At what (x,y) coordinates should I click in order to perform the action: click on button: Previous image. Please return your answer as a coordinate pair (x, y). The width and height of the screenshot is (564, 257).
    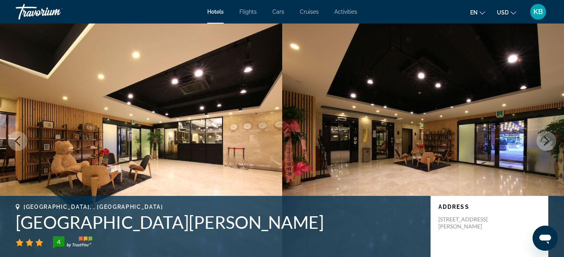
    Looking at the image, I should click on (18, 141).